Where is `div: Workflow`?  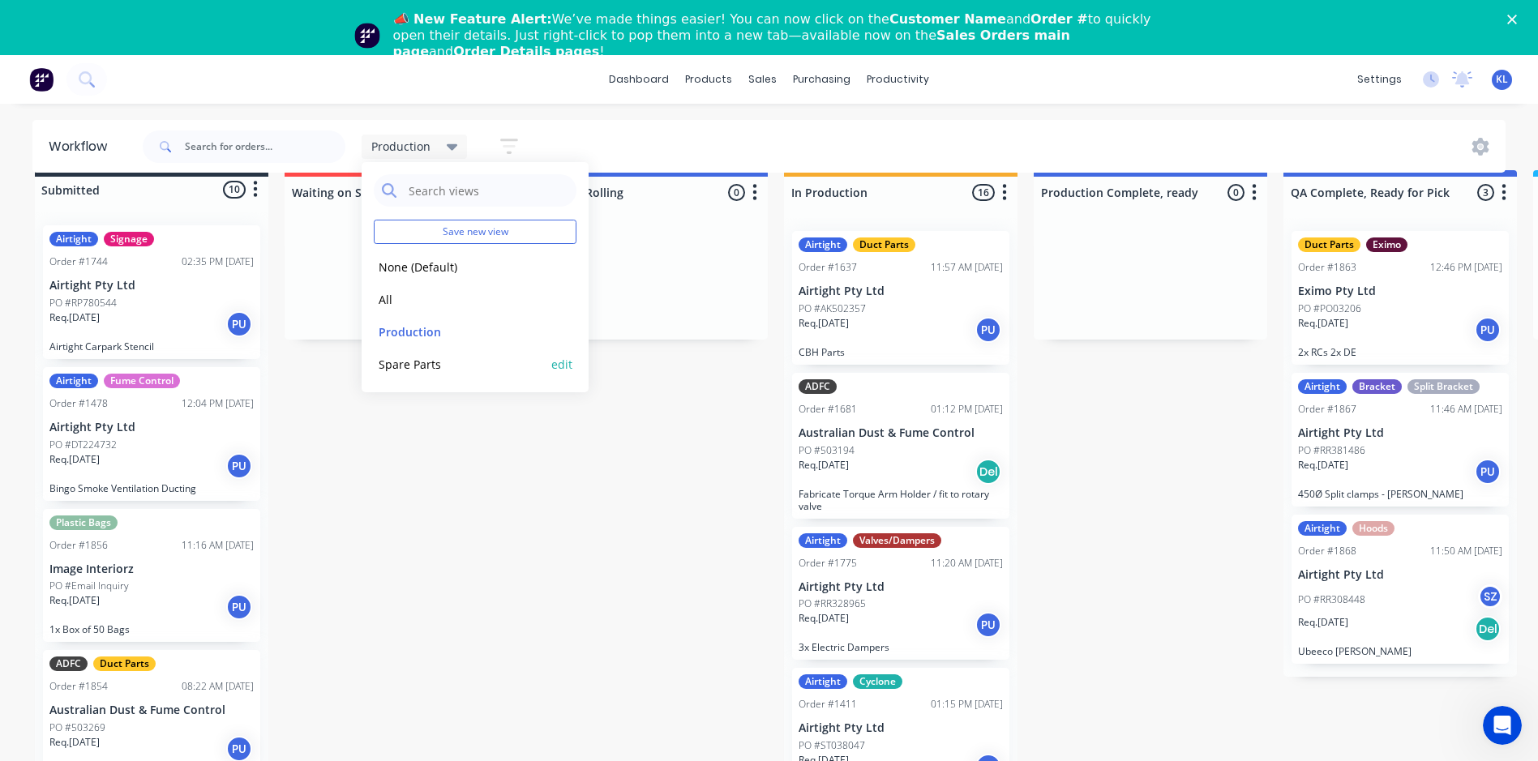
div: Workflow is located at coordinates (82, 147).